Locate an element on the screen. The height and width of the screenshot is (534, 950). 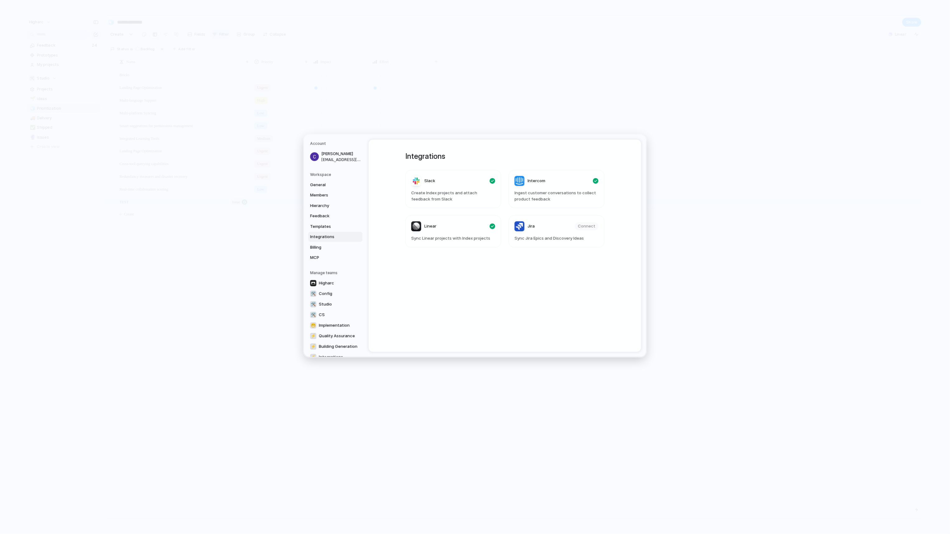
a: Integrations is located at coordinates (335, 237).